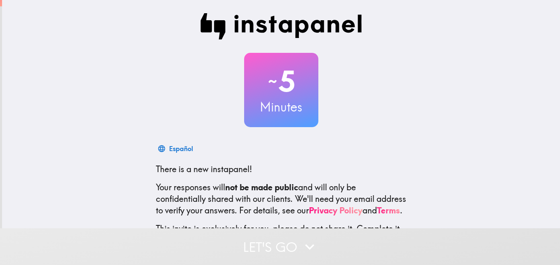 The height and width of the screenshot is (265, 560). Describe the element at coordinates (181, 148) in the screenshot. I see `div: Español` at that location.